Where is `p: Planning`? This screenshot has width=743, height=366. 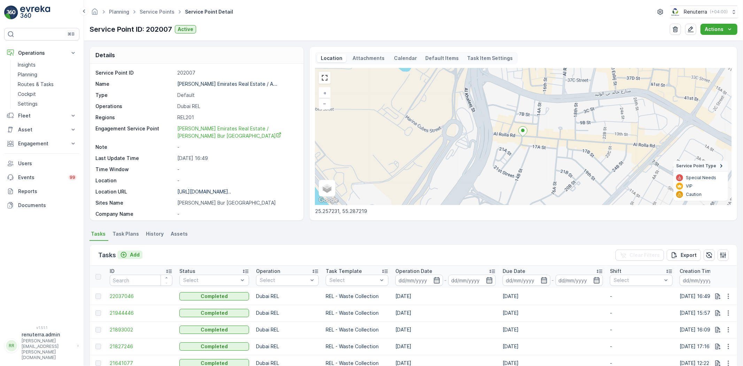
p: Planning is located at coordinates (28, 75).